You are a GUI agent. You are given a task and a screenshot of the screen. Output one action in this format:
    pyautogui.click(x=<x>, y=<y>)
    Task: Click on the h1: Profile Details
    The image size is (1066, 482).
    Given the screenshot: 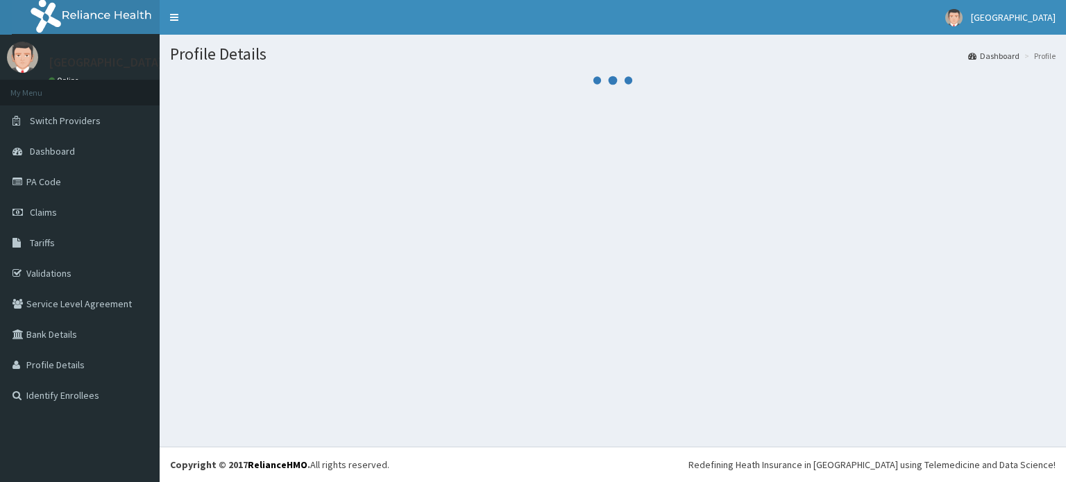 What is the action you would take?
    pyautogui.click(x=613, y=54)
    